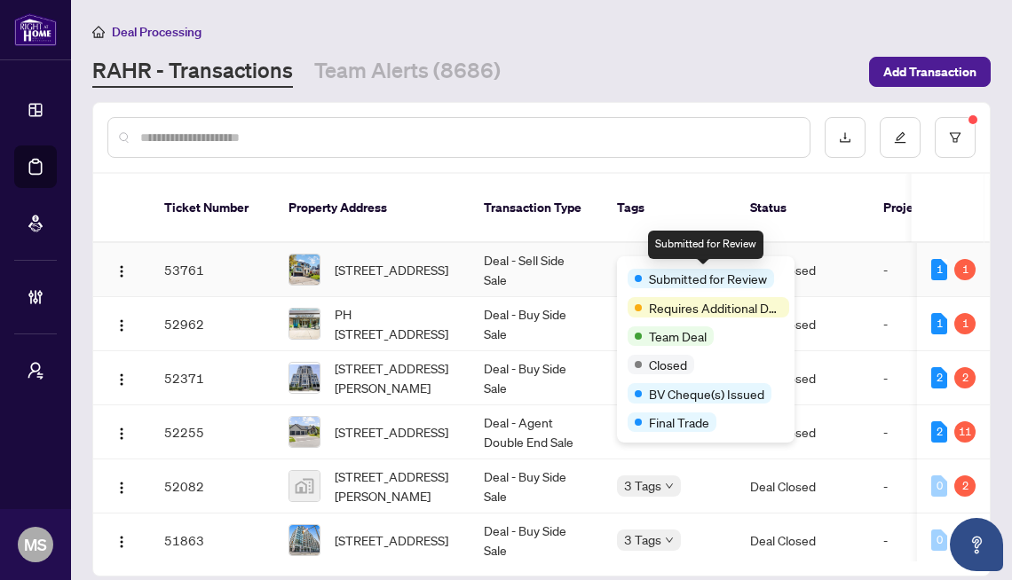  What do you see at coordinates (929, 72) in the screenshot?
I see `button: Add Transaction` at bounding box center [929, 72].